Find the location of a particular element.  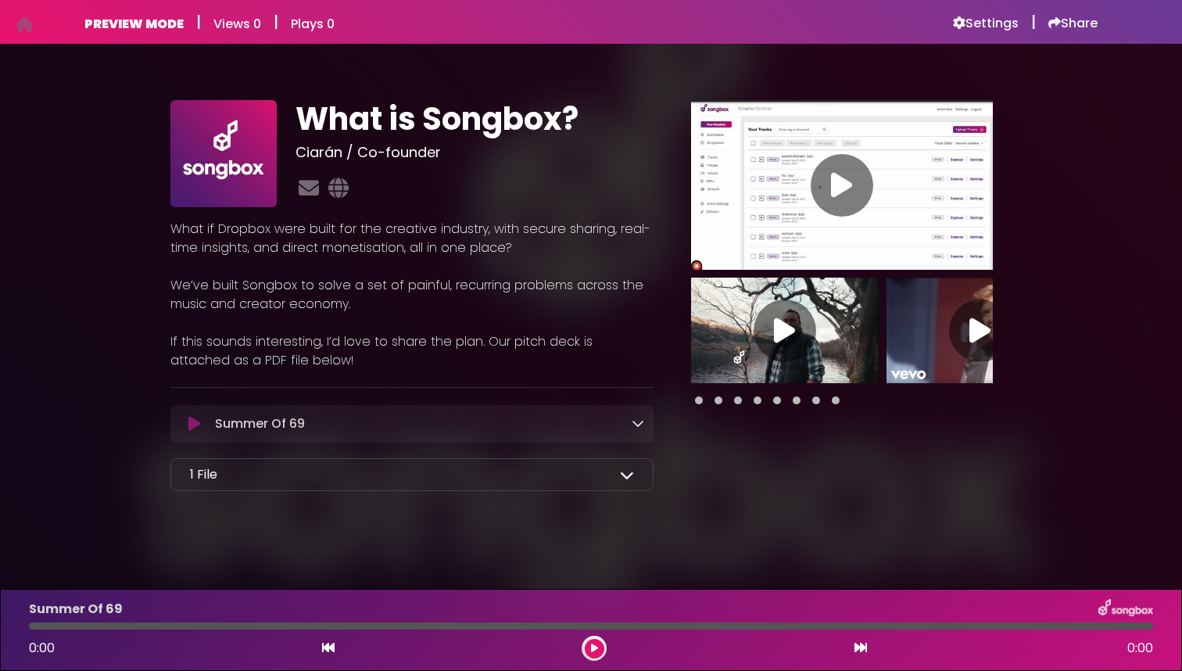

h1: What is Songbox? is located at coordinates (474, 119).